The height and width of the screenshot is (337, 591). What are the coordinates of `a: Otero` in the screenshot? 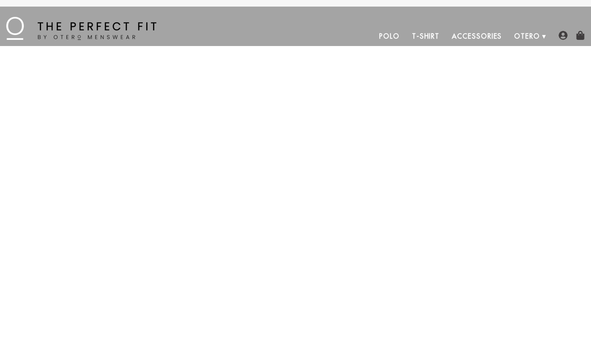 It's located at (527, 36).